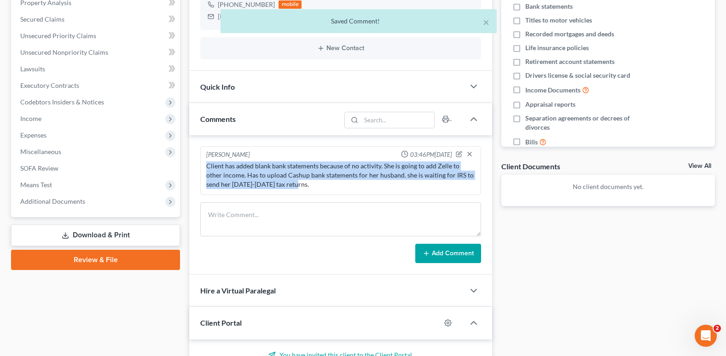  I want to click on span: Retirement account statements, so click(570, 62).